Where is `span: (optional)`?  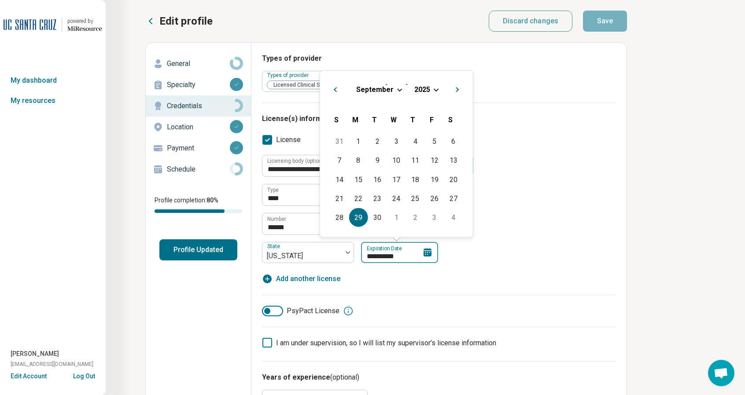 span: (optional) is located at coordinates (345, 377).